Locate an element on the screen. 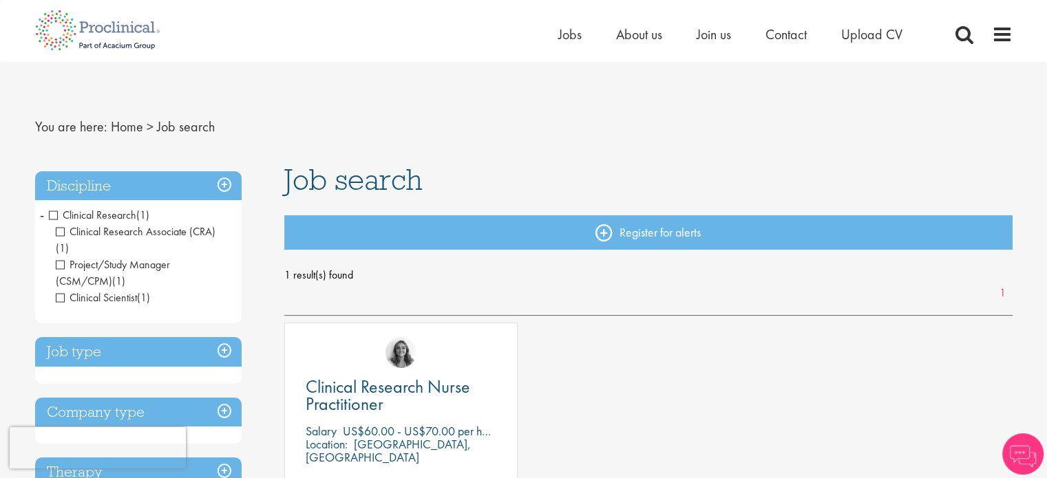 This screenshot has width=1047, height=478. a: Upload CV is located at coordinates (871, 34).